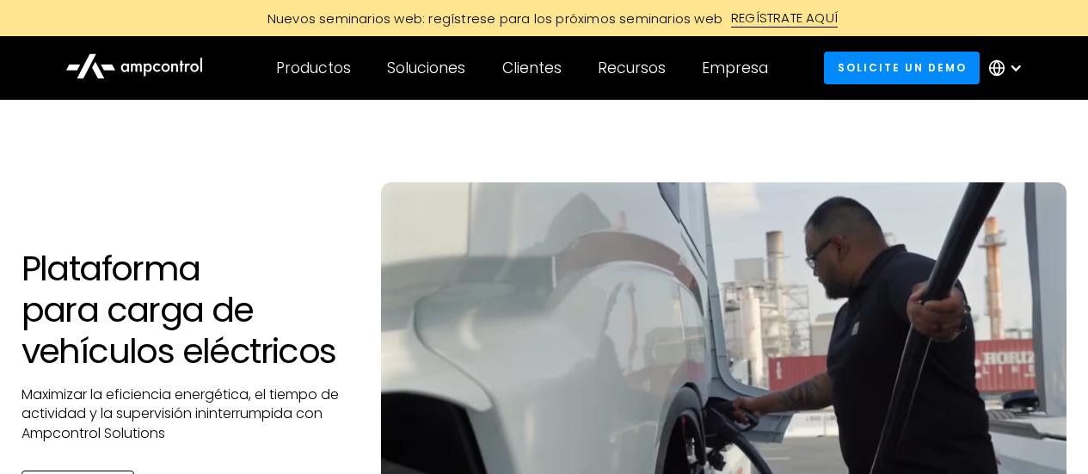 The height and width of the screenshot is (474, 1088). What do you see at coordinates (734, 68) in the screenshot?
I see `div: Empresa` at bounding box center [734, 68].